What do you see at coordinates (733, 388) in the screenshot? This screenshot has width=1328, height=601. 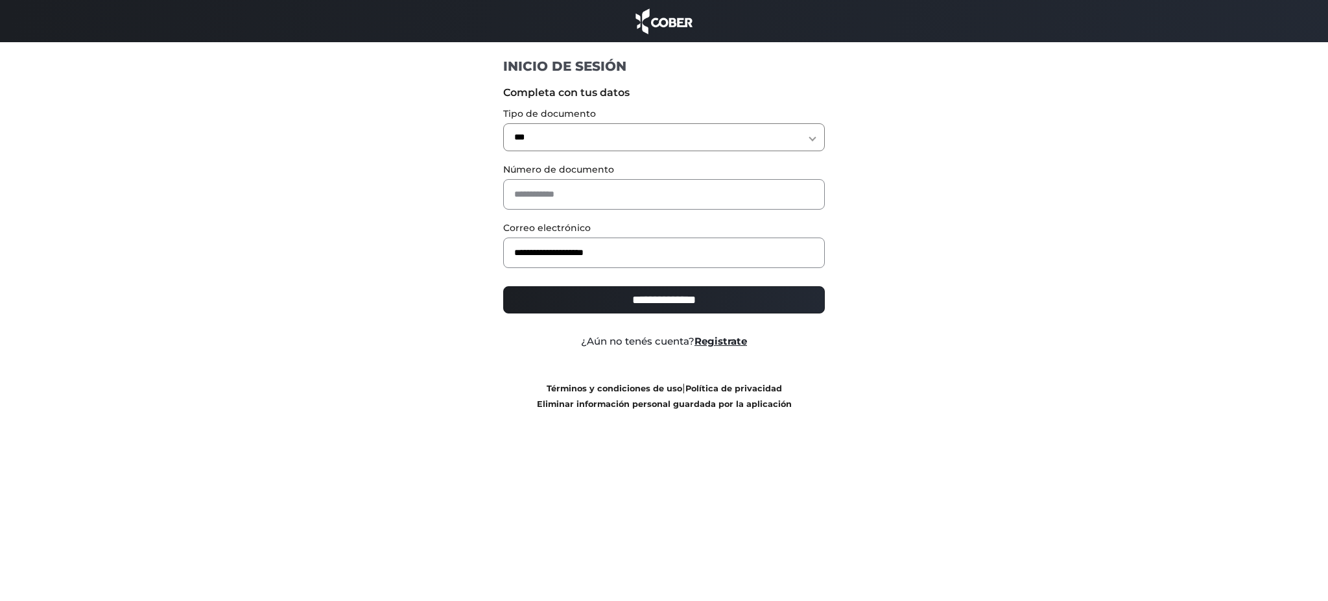 I see `a: Política de privacidad` at bounding box center [733, 388].